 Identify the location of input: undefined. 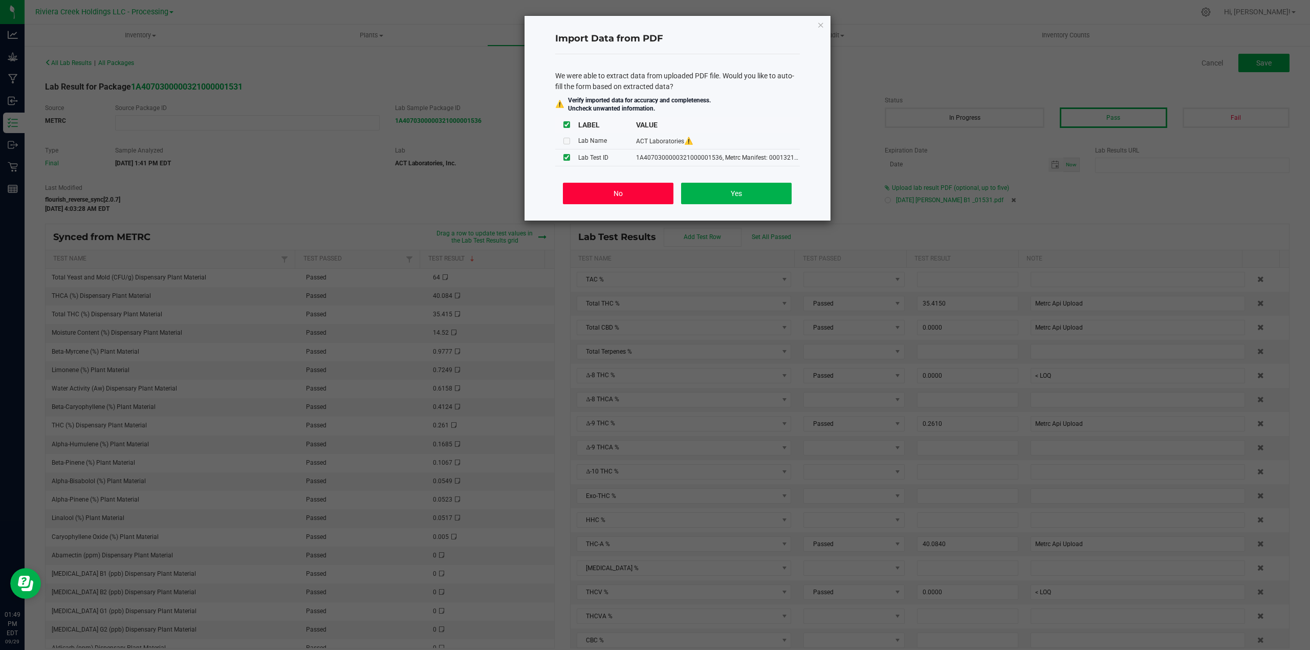
(566, 157).